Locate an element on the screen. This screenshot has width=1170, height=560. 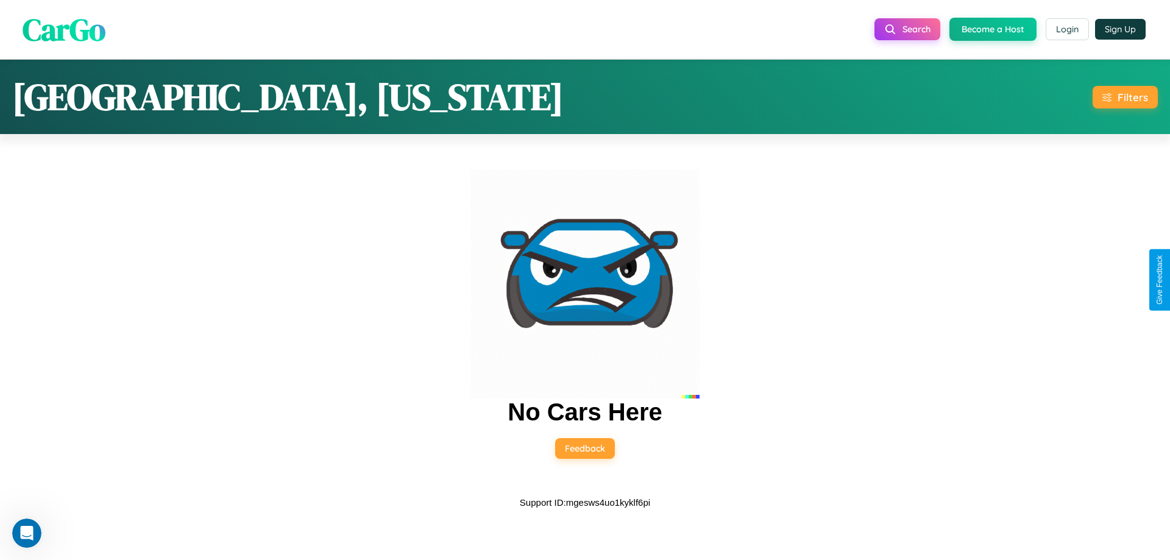
button: Search is located at coordinates (907, 29).